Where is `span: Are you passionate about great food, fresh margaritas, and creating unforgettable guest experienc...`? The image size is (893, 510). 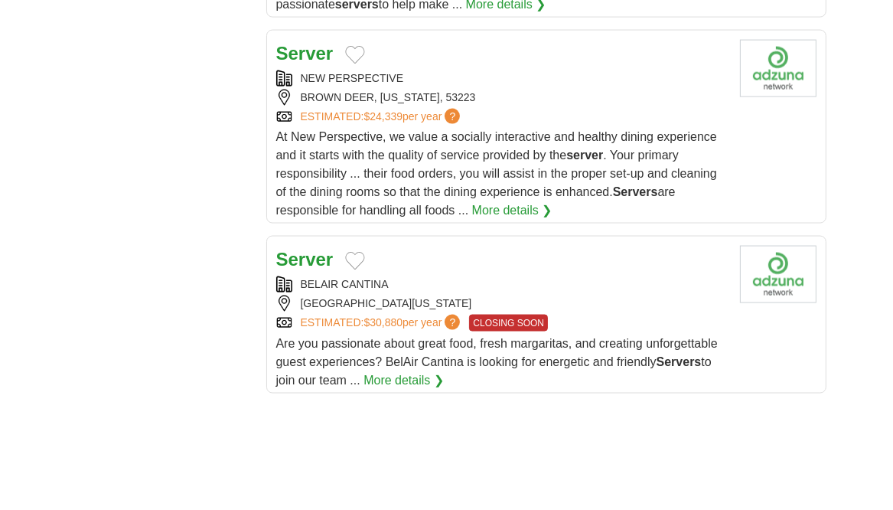 span: Are you passionate about great food, fresh margaritas, and creating unforgettable guest experienc... is located at coordinates (497, 361).